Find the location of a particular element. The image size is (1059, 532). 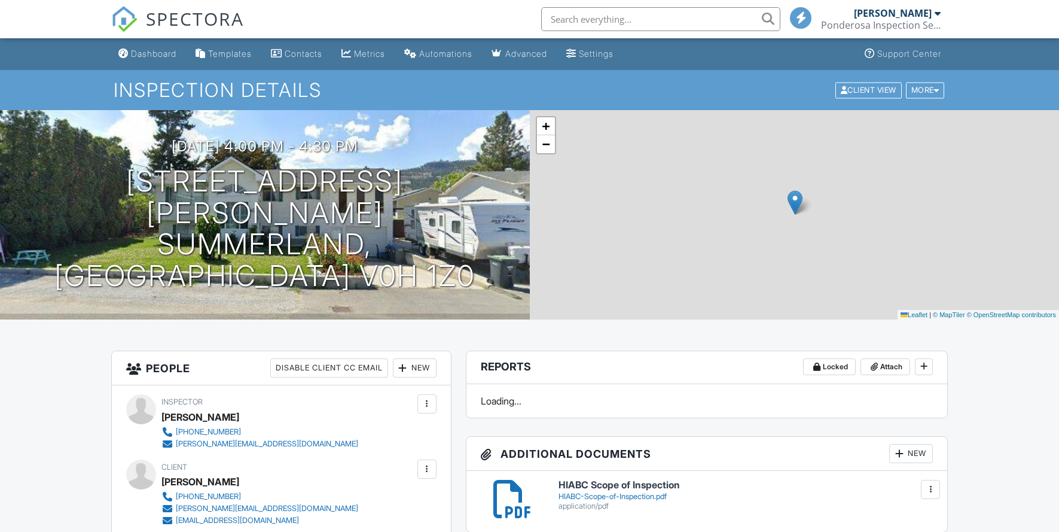

a: Settings is located at coordinates (590, 54).